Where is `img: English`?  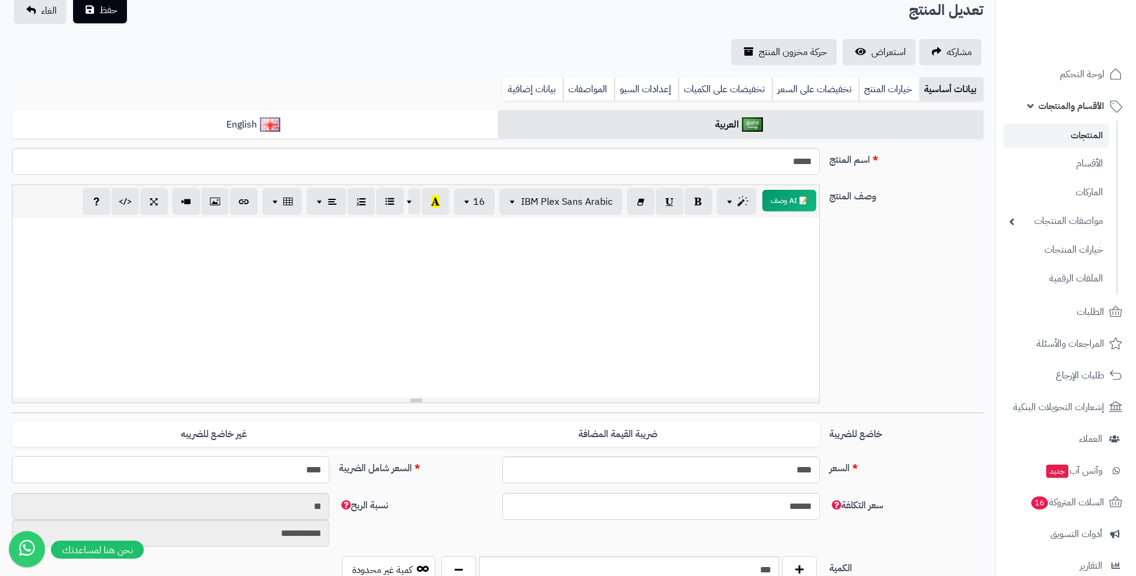 img: English is located at coordinates (270, 125).